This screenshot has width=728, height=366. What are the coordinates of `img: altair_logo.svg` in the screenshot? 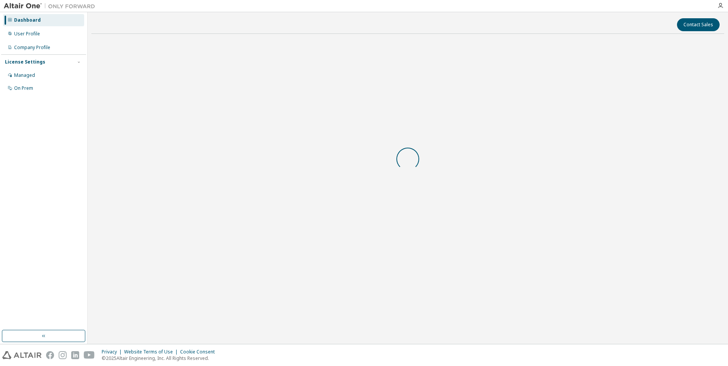 It's located at (22, 355).